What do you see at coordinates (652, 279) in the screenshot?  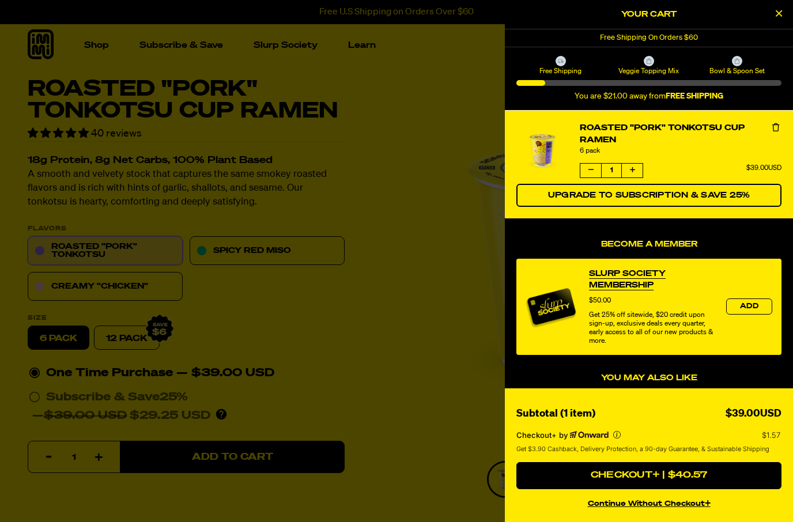 I see `a: View Slurp Society Membership` at bounding box center [652, 279].